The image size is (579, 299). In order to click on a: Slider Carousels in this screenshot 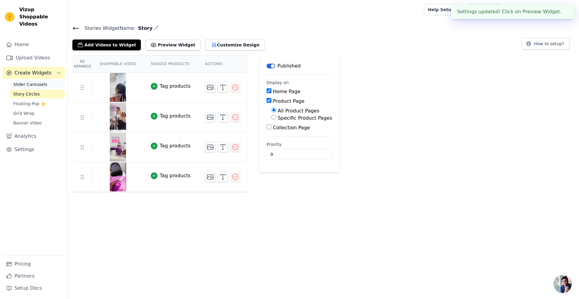, I will do `click(37, 84)`.